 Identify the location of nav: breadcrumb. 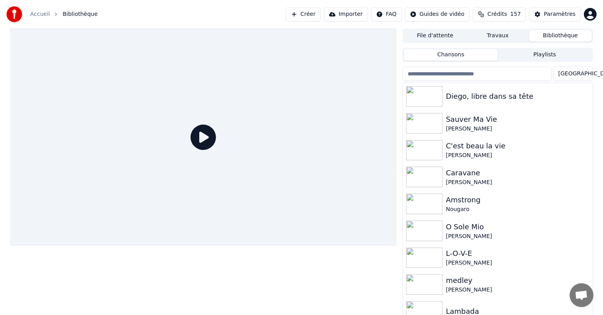
(64, 14).